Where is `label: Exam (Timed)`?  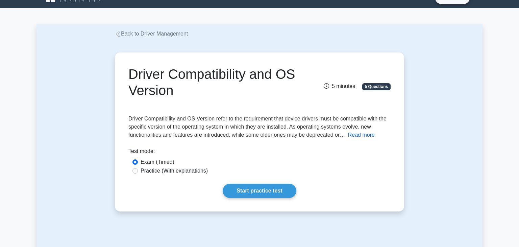
label: Exam (Timed) is located at coordinates (158, 162).